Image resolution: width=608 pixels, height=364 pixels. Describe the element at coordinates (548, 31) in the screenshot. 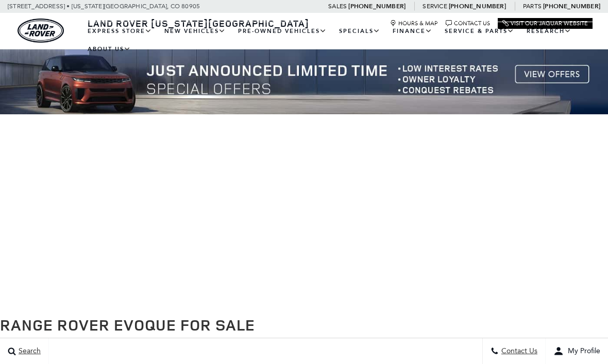

I see `a: Research` at that location.